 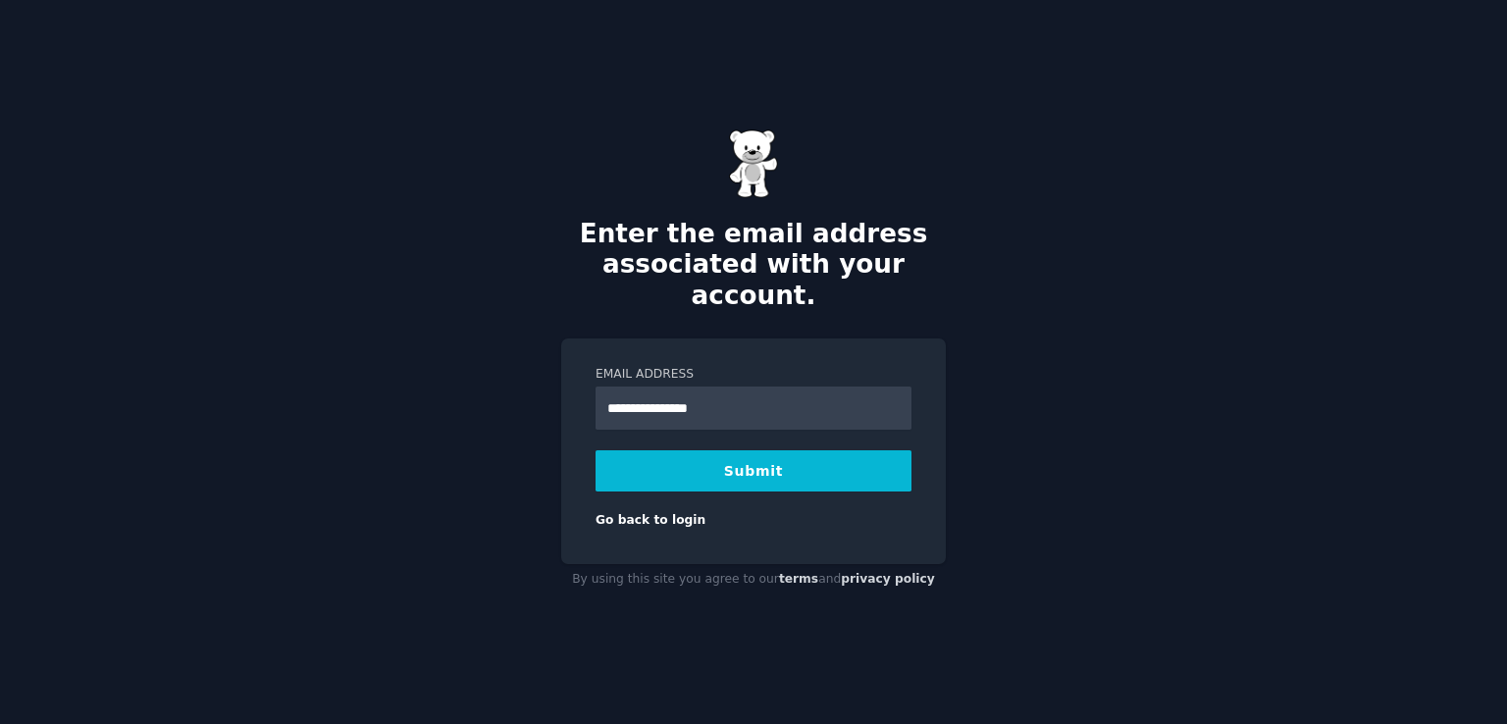 What do you see at coordinates (754, 471) in the screenshot?
I see `button: Submit` at bounding box center [754, 471].